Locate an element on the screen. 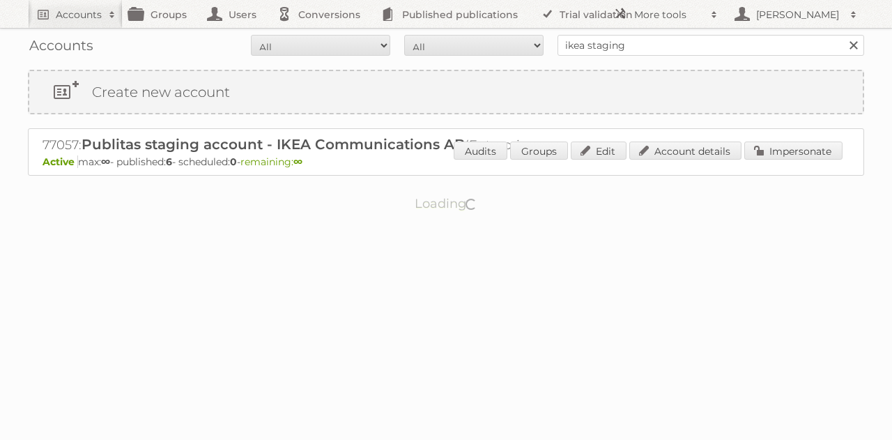  a: Impersonate is located at coordinates (793, 150).